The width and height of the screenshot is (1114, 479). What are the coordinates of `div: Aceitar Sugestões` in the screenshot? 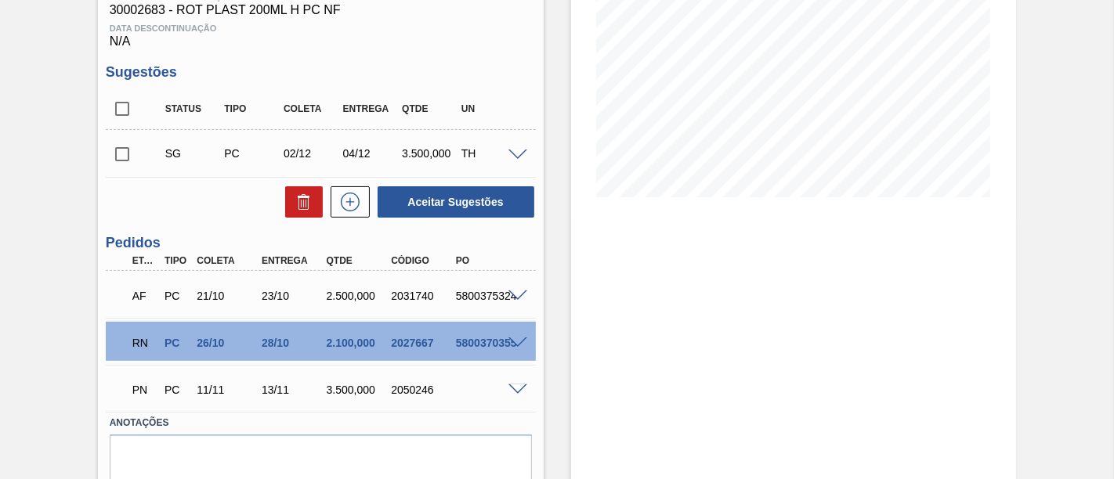 It's located at (453, 202).